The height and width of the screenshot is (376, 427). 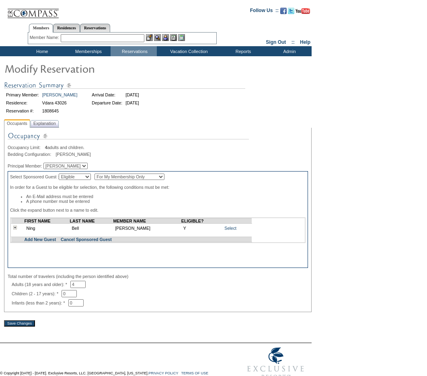 I want to click on td: Vdara 43026, so click(x=60, y=103).